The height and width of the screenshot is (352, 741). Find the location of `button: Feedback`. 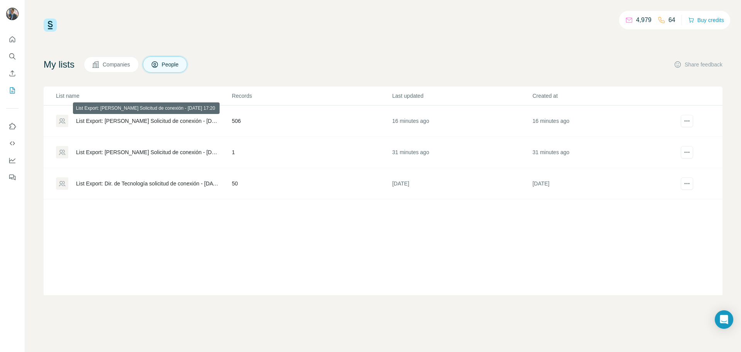

button: Feedback is located at coordinates (12, 177).